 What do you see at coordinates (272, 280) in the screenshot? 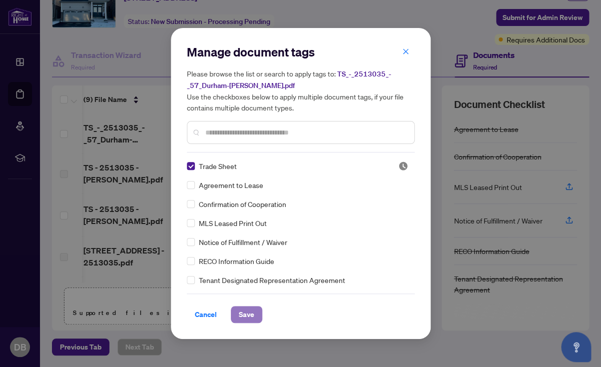
I see `span: Tenant Designated Representation Agreement` at bounding box center [272, 280].